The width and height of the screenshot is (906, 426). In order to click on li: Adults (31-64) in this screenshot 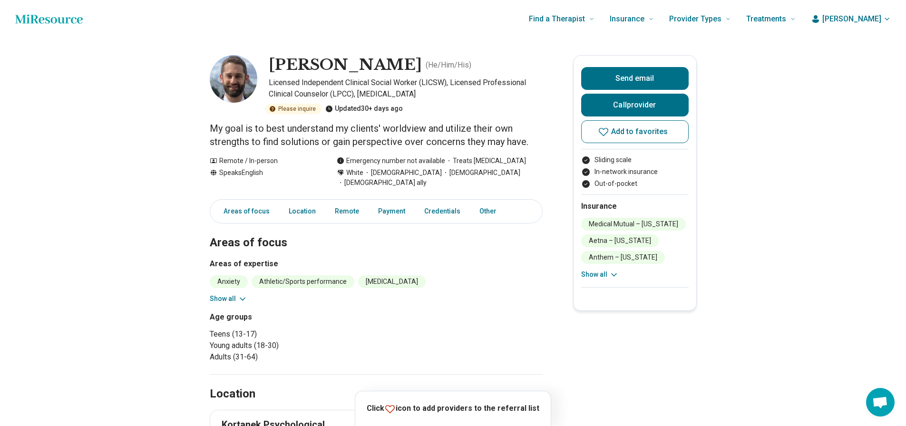, I will do `click(291, 357)`.